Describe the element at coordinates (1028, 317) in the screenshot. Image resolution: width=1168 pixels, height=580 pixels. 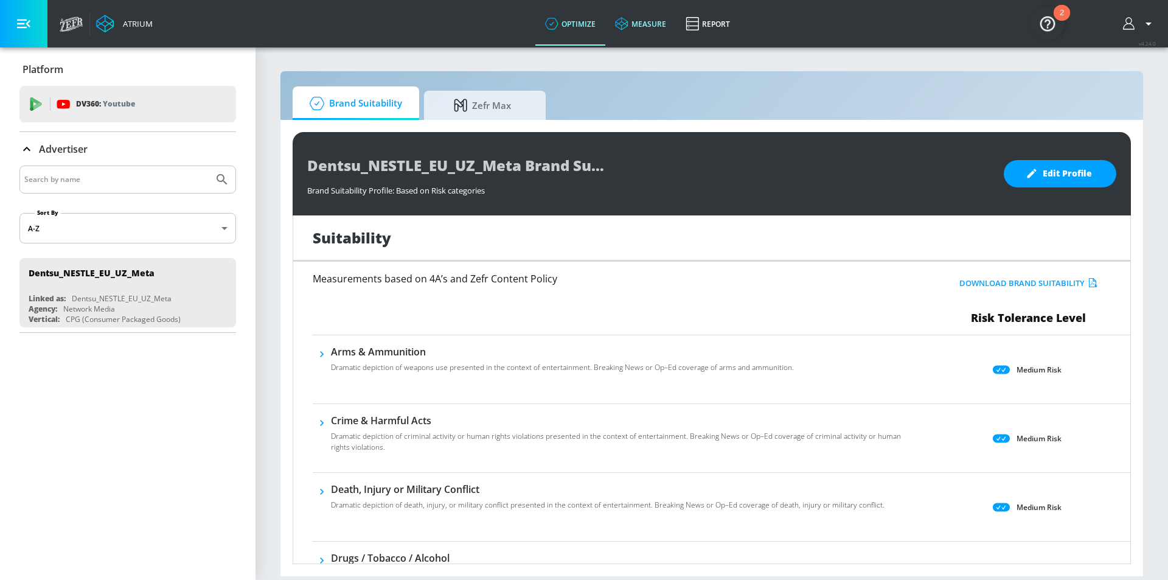
I see `span: Risk Tolerance Level` at that location.